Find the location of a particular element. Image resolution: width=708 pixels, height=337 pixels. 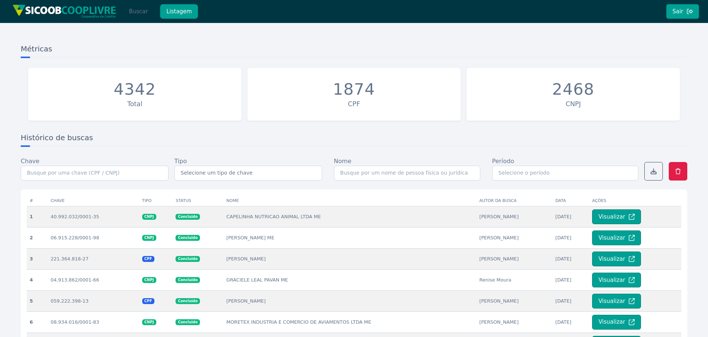

div: 2468 is located at coordinates (573, 90).